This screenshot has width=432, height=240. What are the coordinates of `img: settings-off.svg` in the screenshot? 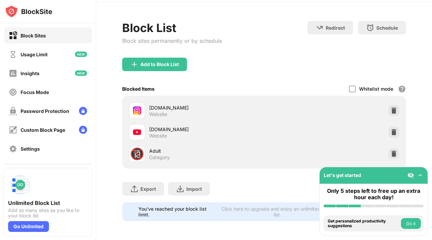 It's located at (13, 149).